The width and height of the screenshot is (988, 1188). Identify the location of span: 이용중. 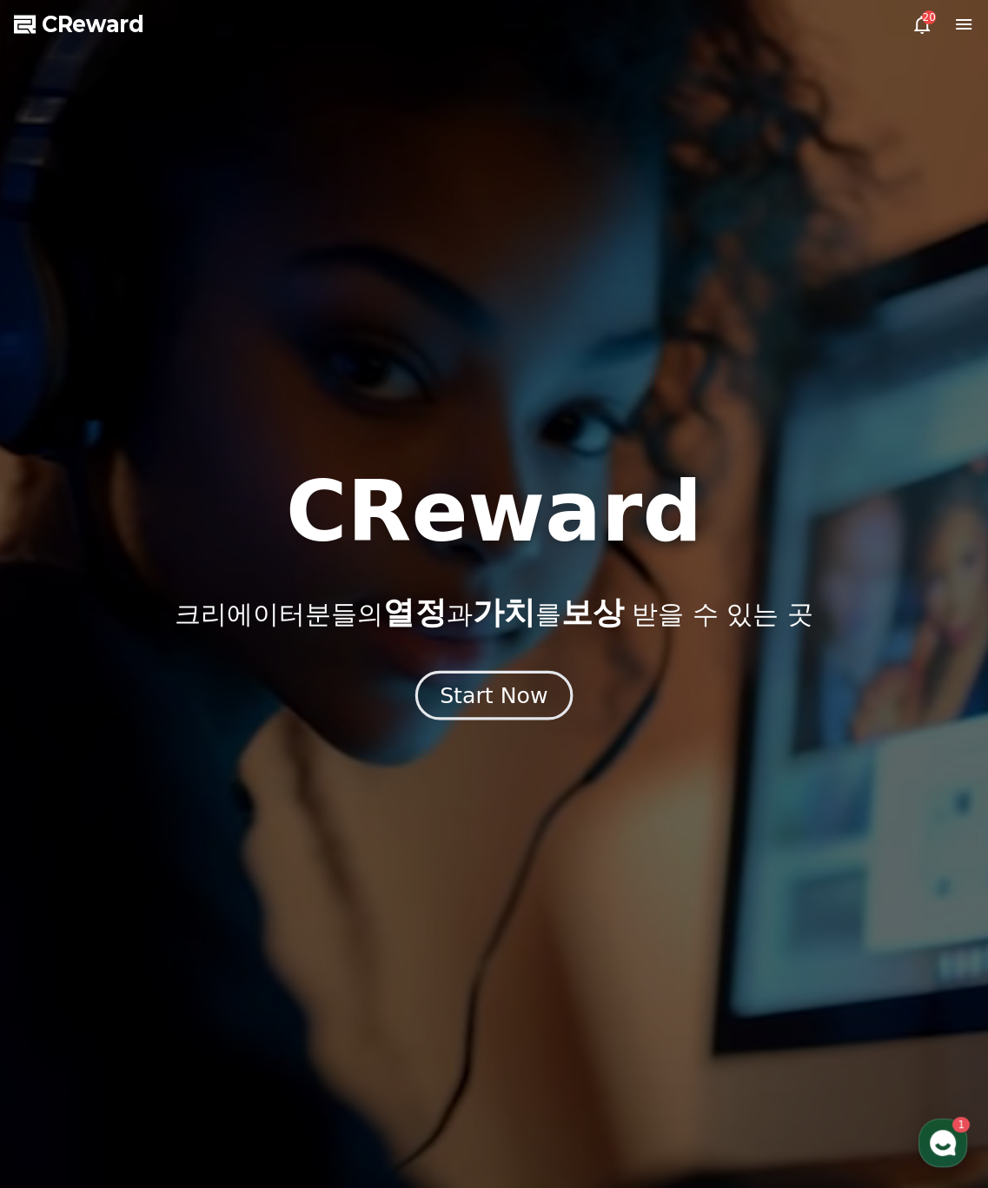
(178, 349).